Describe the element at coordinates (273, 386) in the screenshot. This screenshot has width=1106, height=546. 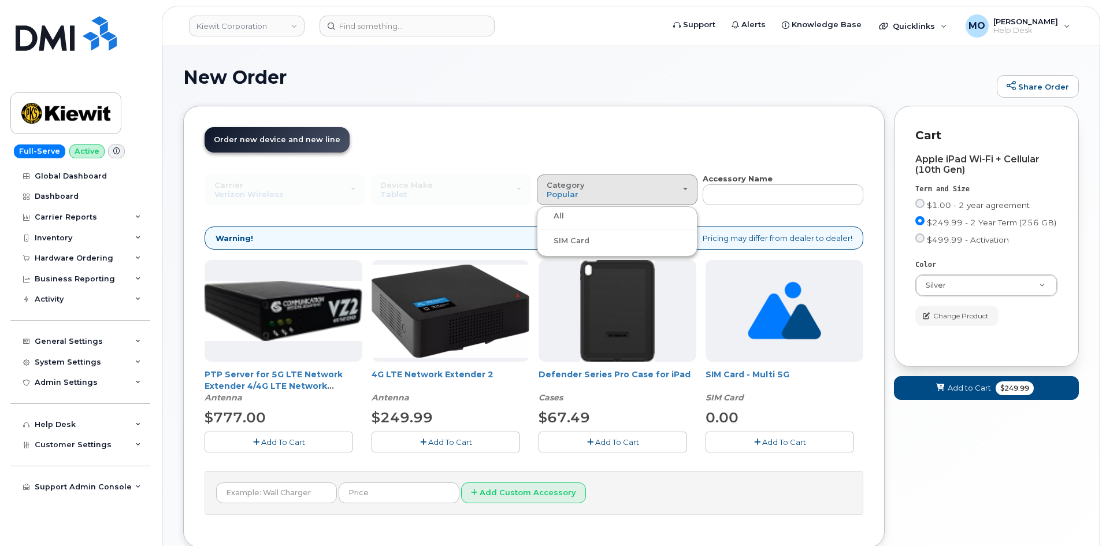
I see `a: PTP Server for 5G LTE Network Extender 4/4G LTE Network Extender 3` at that location.